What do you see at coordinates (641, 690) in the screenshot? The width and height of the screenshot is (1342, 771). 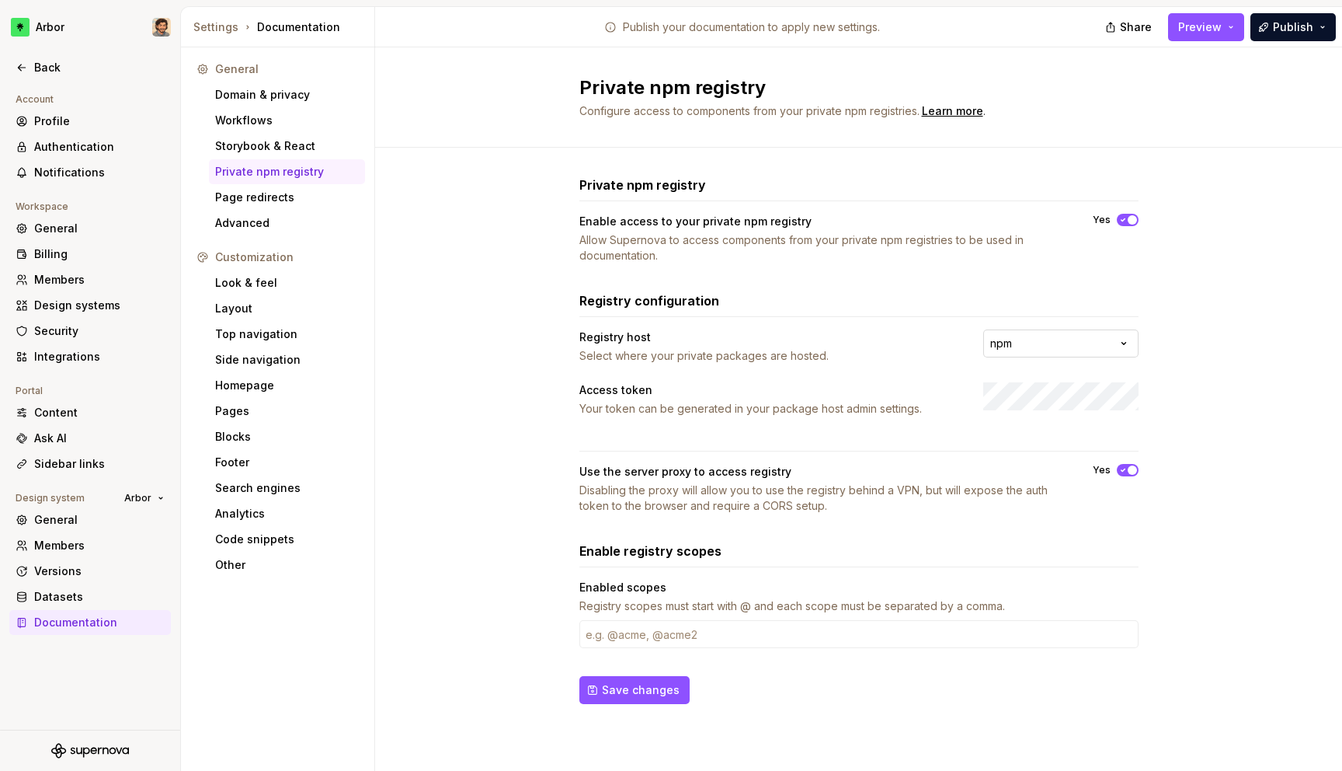 I see `span: Save changes` at bounding box center [641, 690].